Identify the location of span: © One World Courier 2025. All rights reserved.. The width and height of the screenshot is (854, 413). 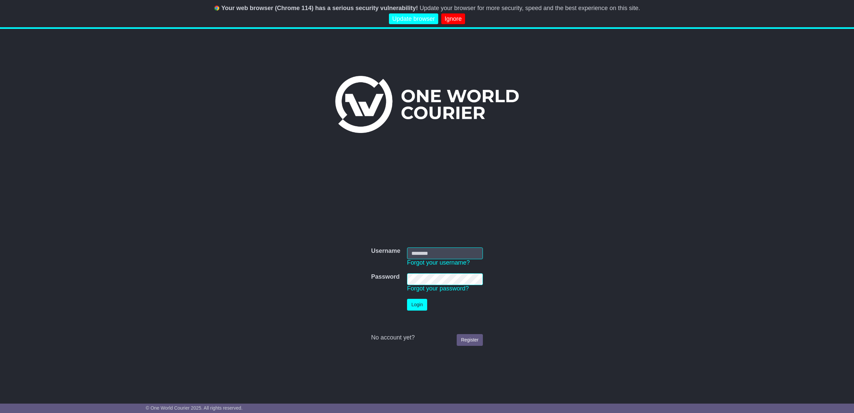
(194, 408).